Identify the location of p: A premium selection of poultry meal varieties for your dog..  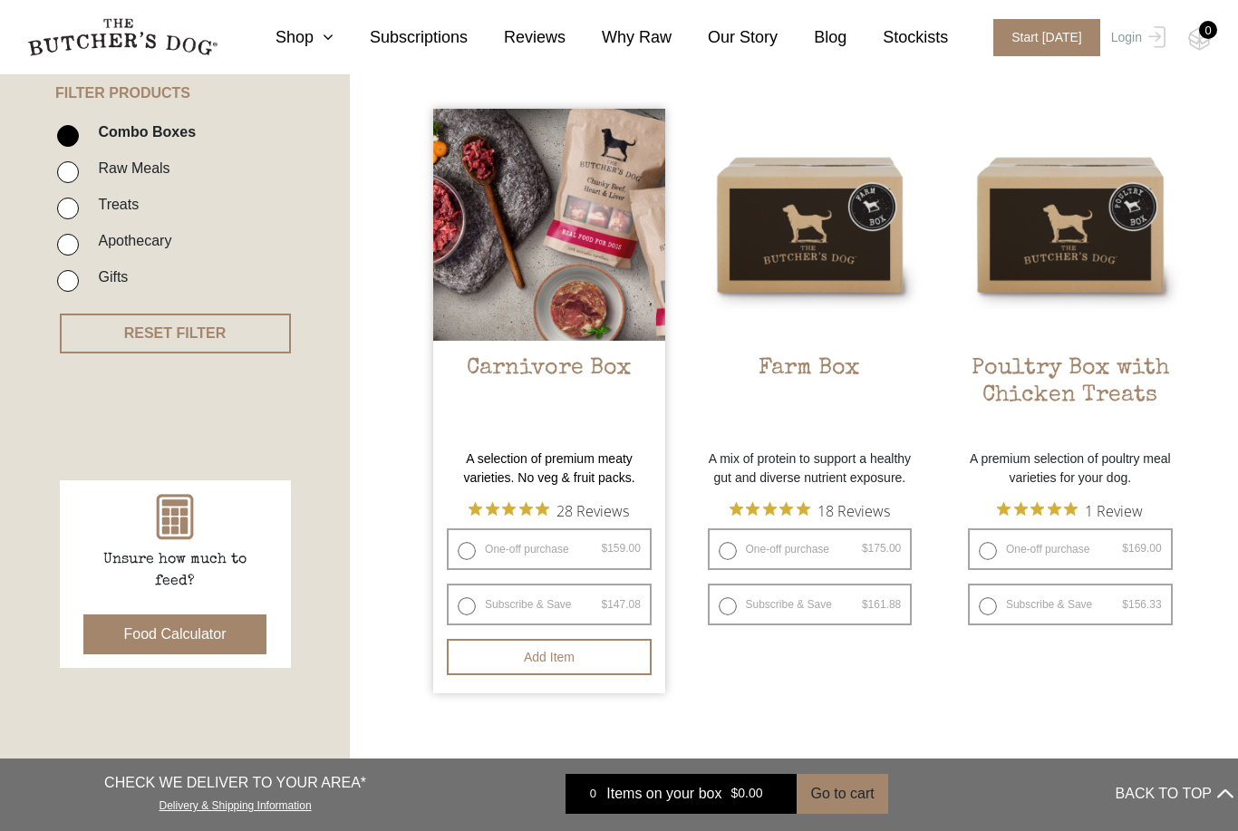
(1071, 469).